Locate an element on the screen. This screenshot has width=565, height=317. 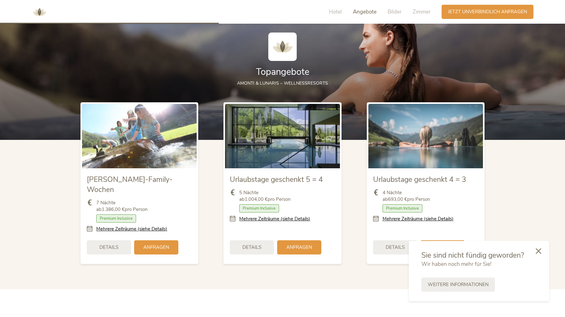
span: Topangebote is located at coordinates (282, 72).